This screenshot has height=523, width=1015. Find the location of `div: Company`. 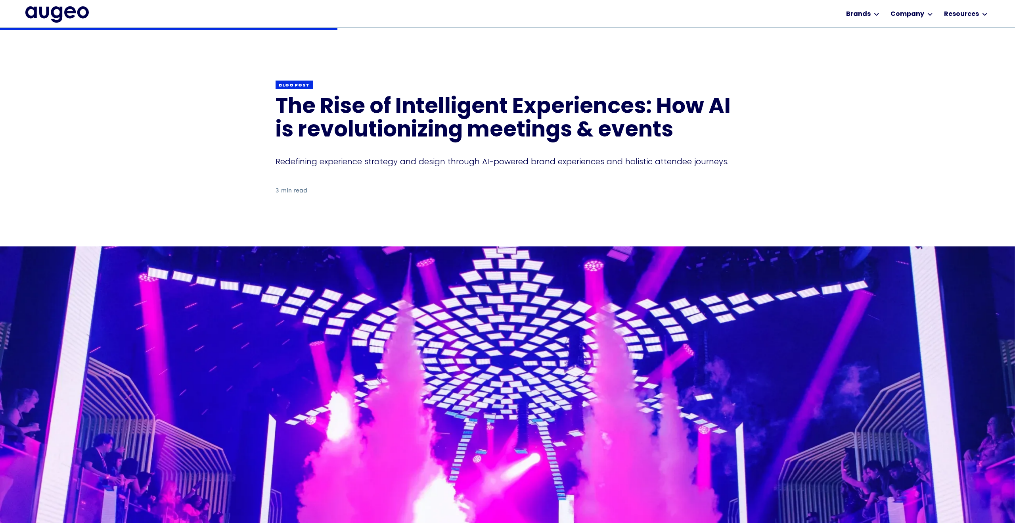

div: Company is located at coordinates (908, 14).